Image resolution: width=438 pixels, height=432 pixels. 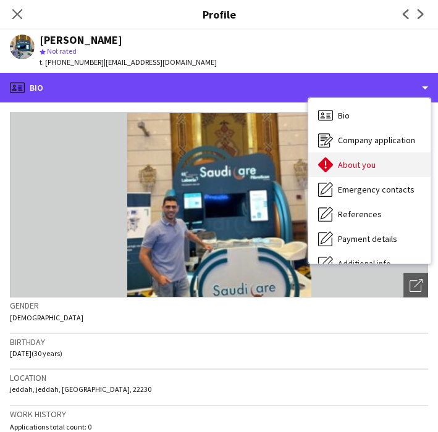 What do you see at coordinates (369, 165) in the screenshot?
I see `div: About you` at bounding box center [369, 165].